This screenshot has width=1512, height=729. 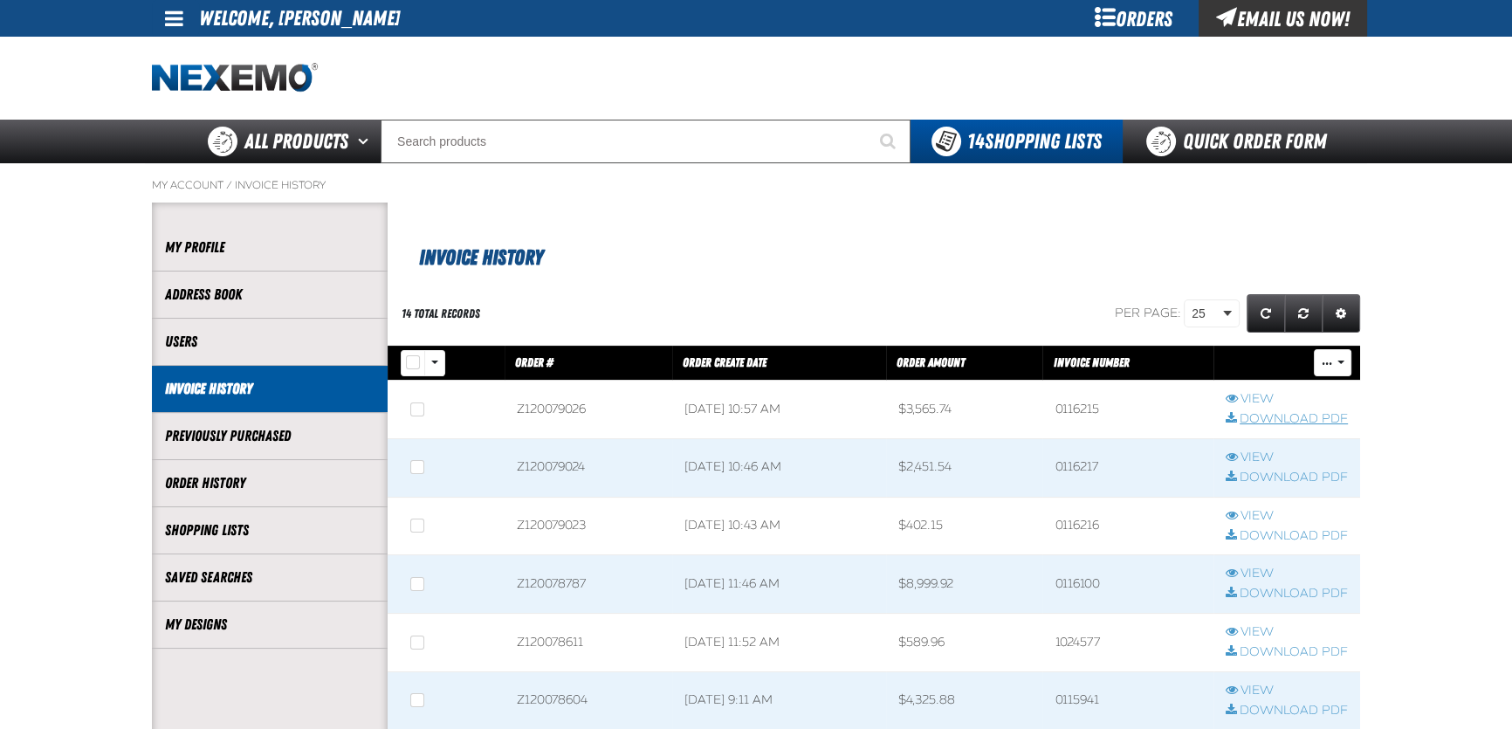 What do you see at coordinates (976, 141) in the screenshot?
I see `strong: 14` at bounding box center [976, 141].